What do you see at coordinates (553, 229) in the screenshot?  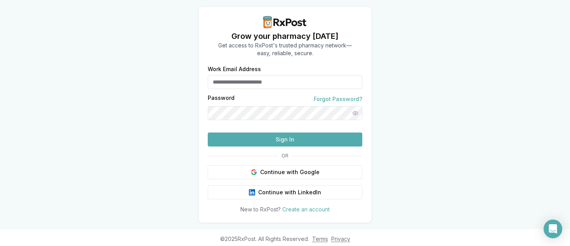 I see `div: Open Intercom Messenger` at bounding box center [553, 229].